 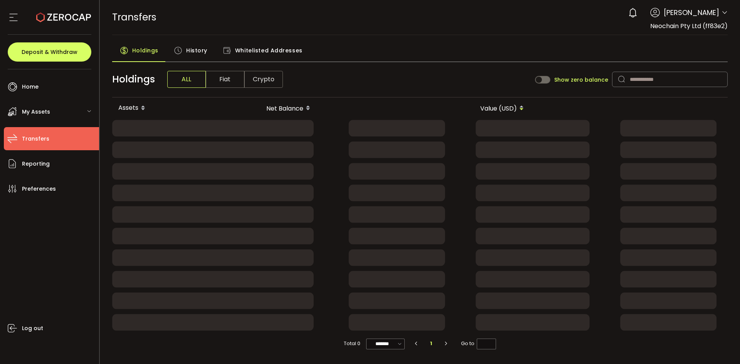 I want to click on span: Show zero balance, so click(x=582, y=80).